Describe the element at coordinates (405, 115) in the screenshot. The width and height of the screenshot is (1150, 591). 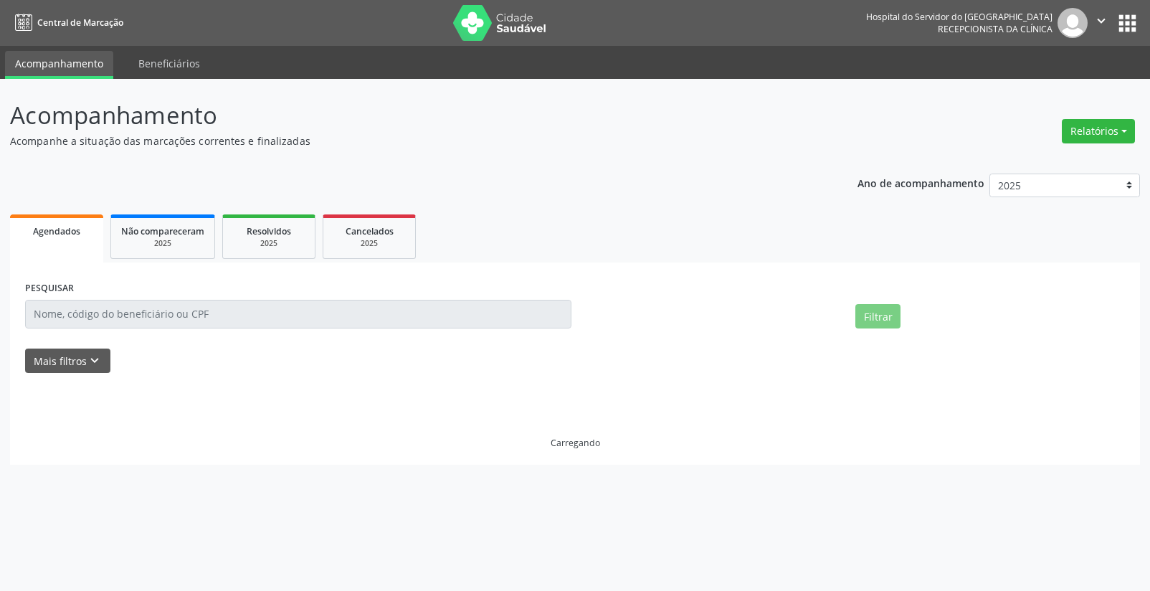
I see `p: Acompanhamento` at that location.